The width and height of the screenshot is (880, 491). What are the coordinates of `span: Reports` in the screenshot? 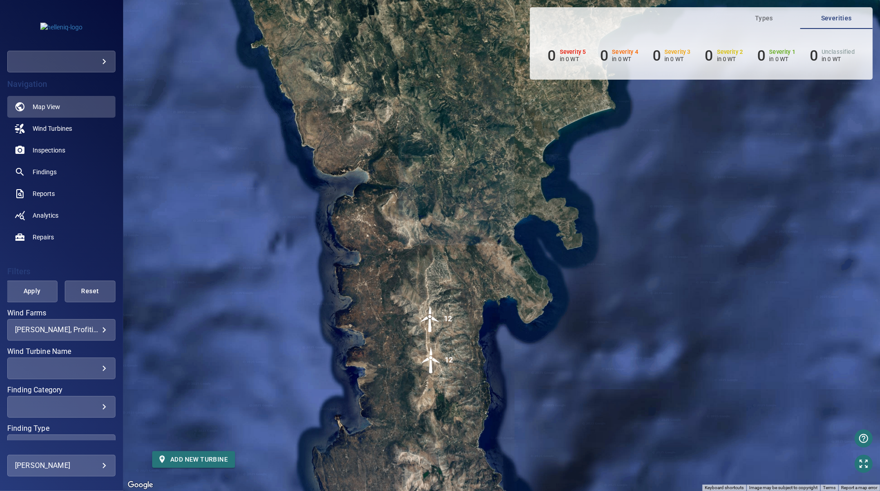 It's located at (43, 194).